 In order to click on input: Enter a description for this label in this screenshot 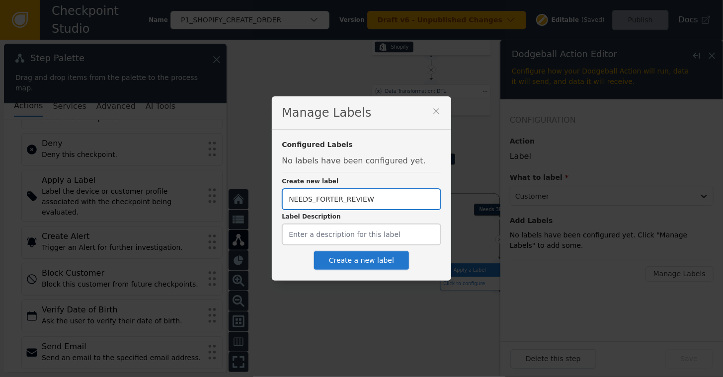, I will do `click(361, 235)`.